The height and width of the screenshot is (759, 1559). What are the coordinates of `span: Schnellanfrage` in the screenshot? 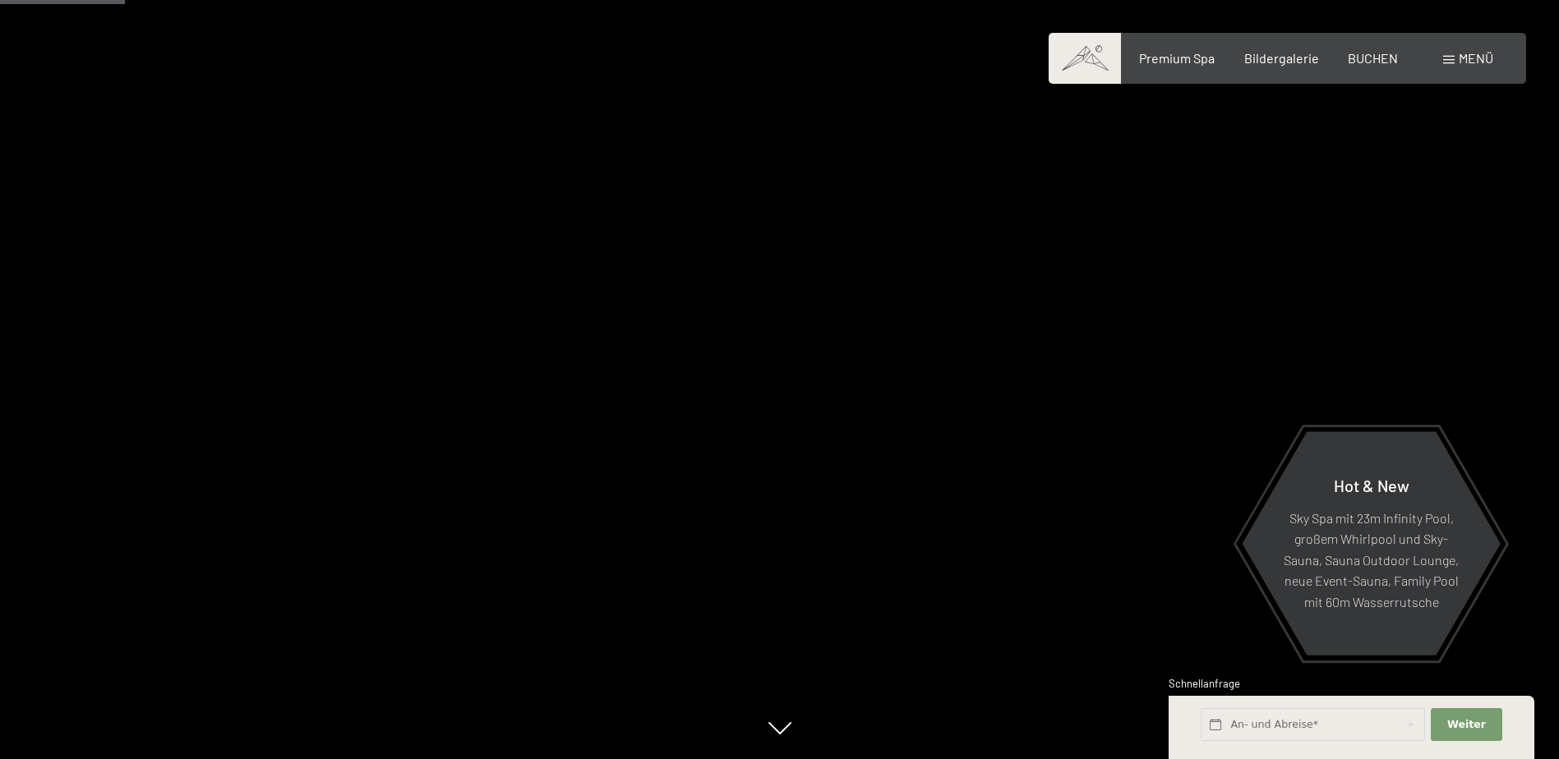 It's located at (1204, 684).